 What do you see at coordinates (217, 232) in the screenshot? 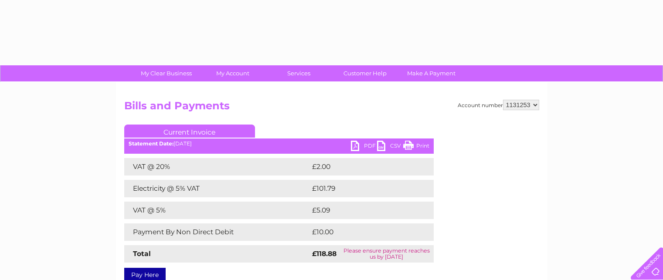
I see `td: Payment By Non Direct Debit` at bounding box center [217, 232].